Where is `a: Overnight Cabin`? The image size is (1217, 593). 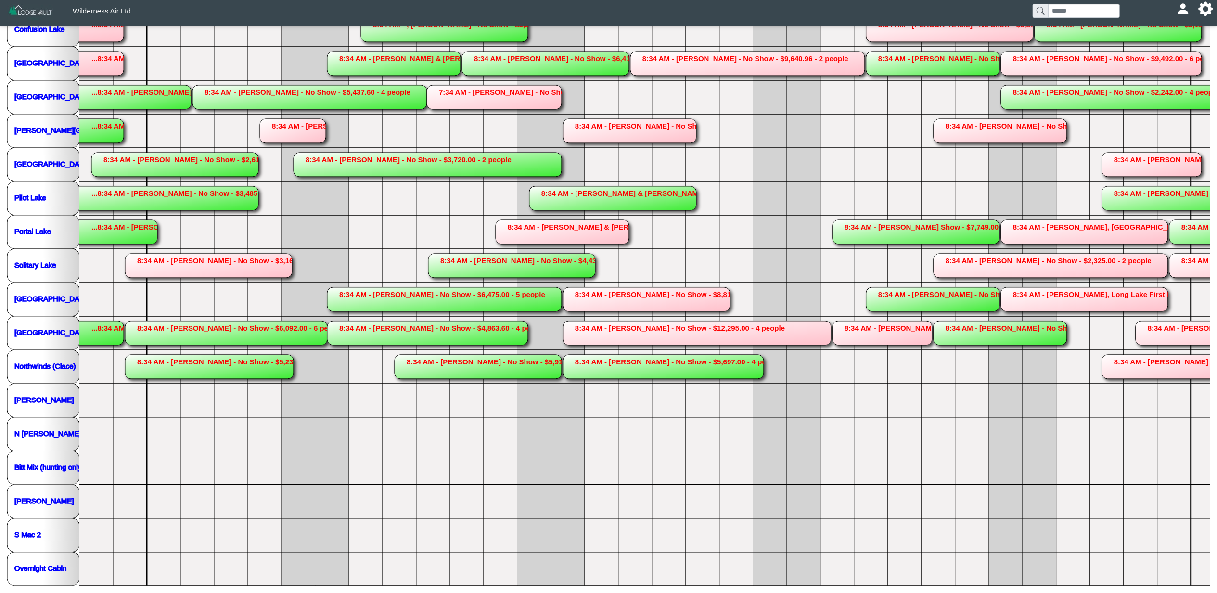 a: Overnight Cabin is located at coordinates (40, 567).